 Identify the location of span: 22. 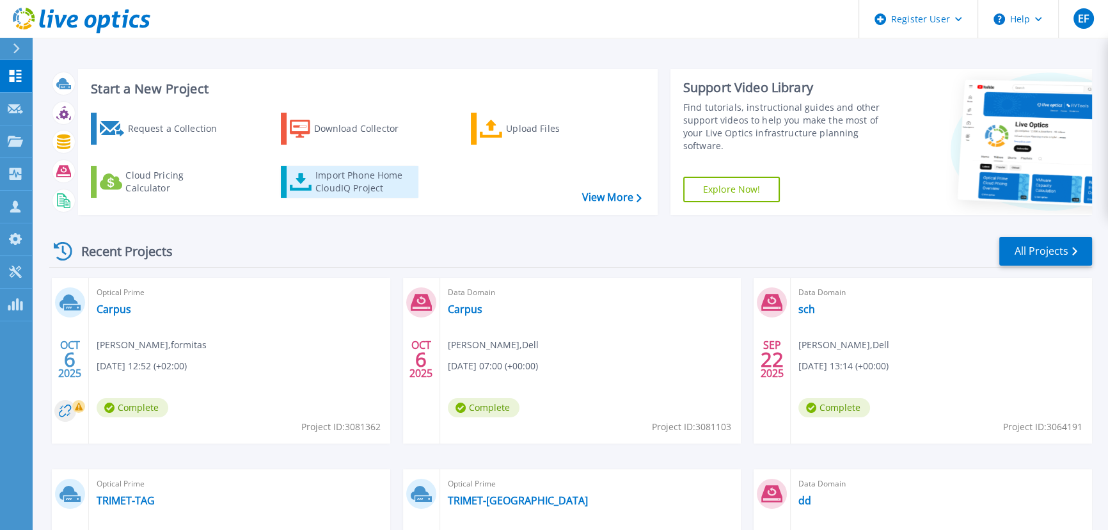
(772, 359).